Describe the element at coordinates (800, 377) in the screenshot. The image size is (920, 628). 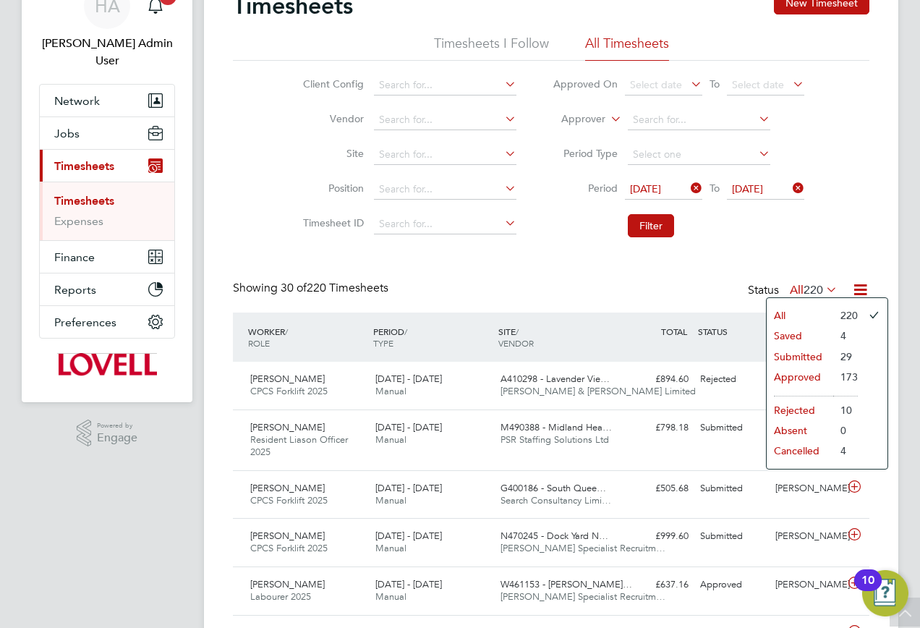
I see `li: Approved` at that location.